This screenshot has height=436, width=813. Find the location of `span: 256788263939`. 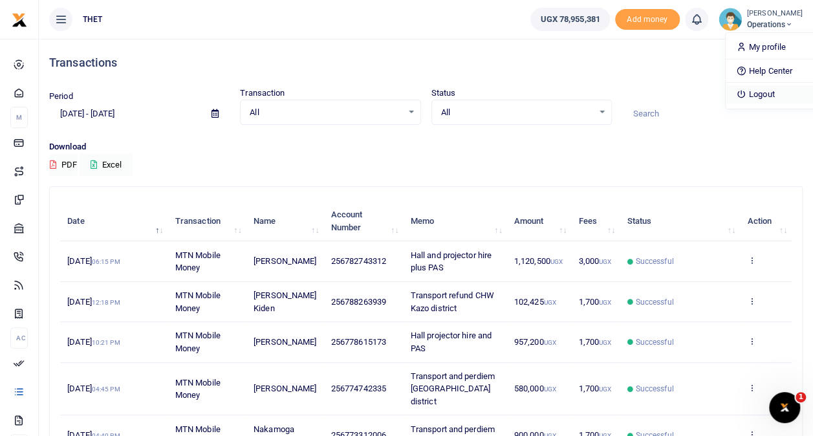

span: 256788263939 is located at coordinates (358, 302).